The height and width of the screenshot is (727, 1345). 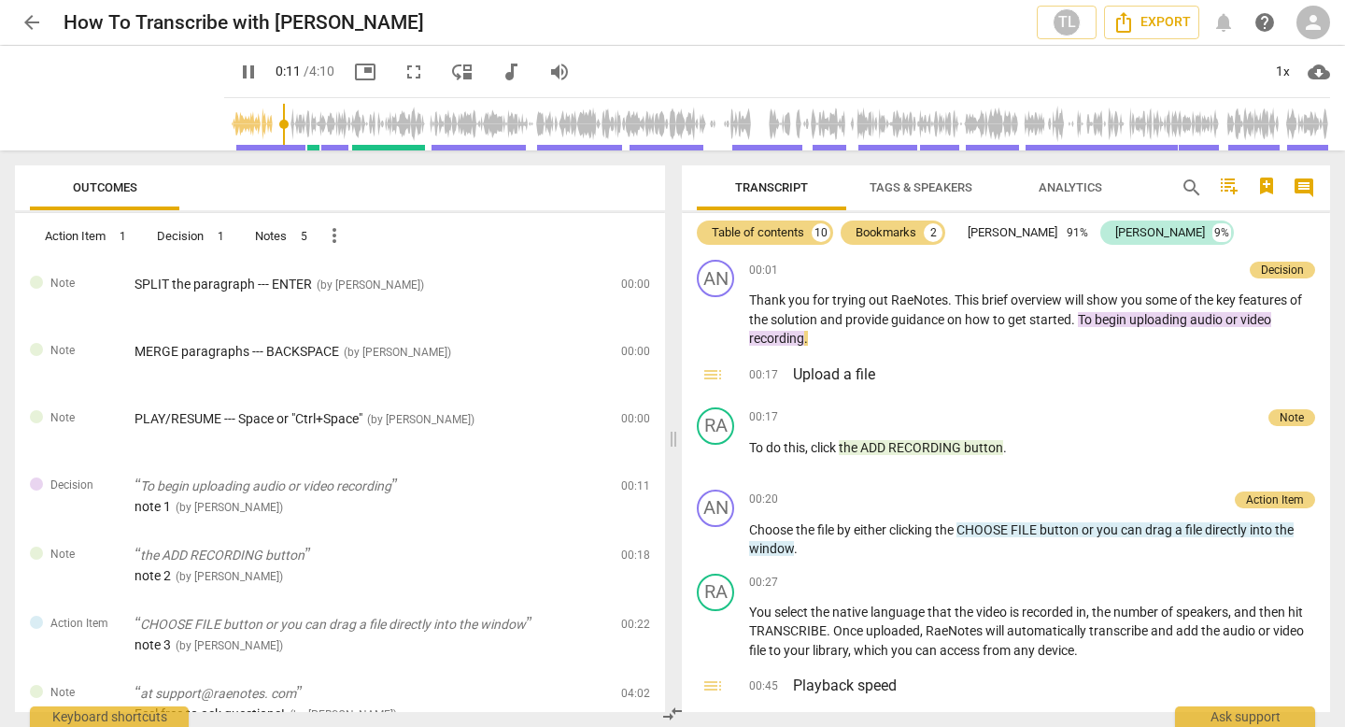 I want to click on button: Add Bookmark, so click(x=1267, y=188).